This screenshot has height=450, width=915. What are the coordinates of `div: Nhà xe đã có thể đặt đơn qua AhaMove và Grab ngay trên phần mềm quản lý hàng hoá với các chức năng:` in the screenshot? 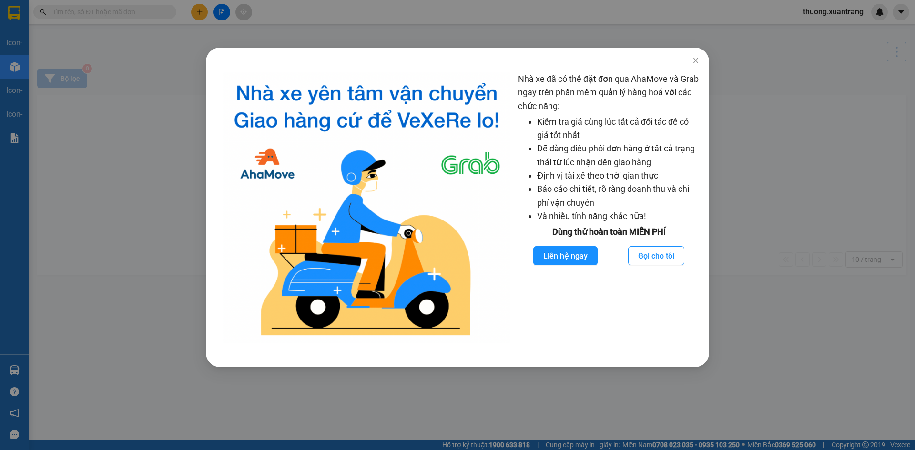 It's located at (608, 208).